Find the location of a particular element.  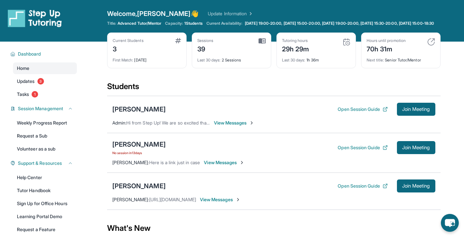

a: Learning Portal Demo is located at coordinates (45, 217).